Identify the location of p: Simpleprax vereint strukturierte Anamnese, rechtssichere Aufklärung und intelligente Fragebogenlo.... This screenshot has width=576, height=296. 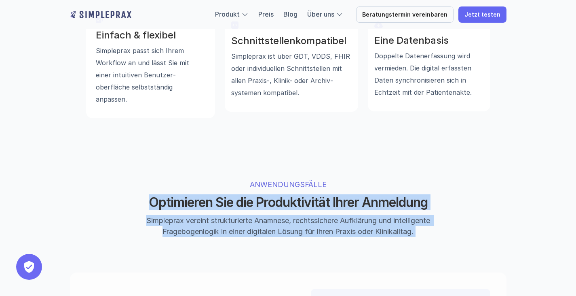
(288, 226).